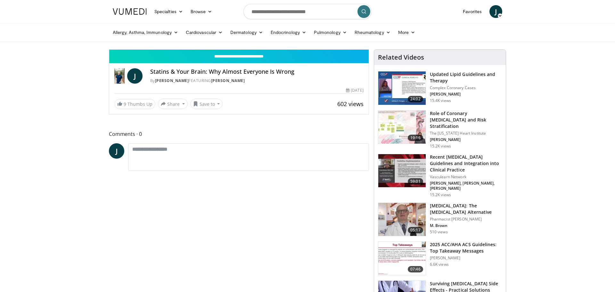  Describe the element at coordinates (135, 104) in the screenshot. I see `a: 9 Thumbs Up` at that location.